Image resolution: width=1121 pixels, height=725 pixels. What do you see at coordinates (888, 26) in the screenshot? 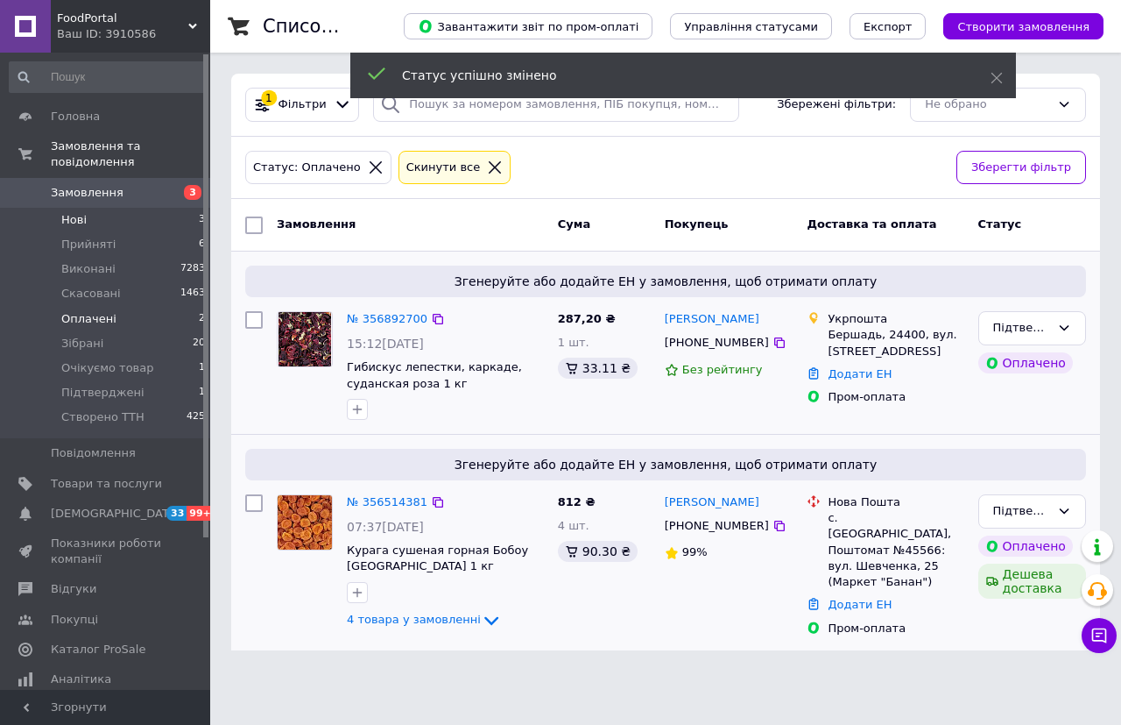
I see `button: Експорт` at bounding box center [888, 26].